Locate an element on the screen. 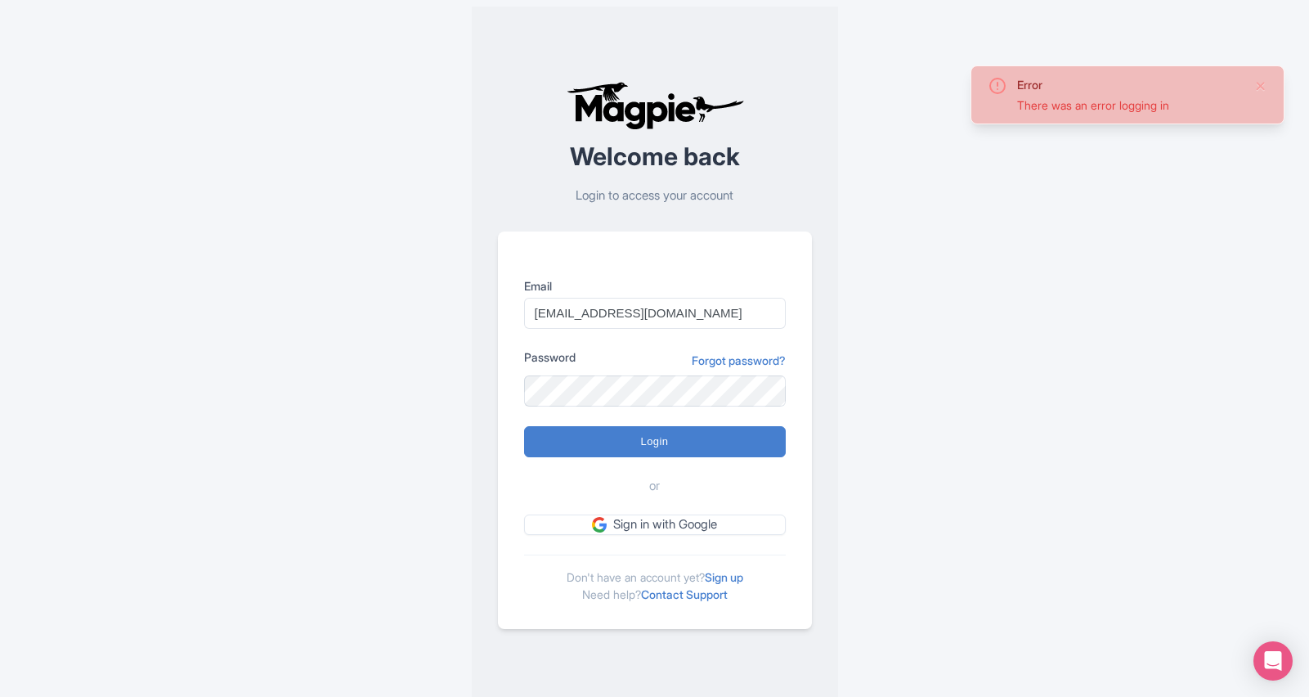  div: Error is located at coordinates (1129, 84).